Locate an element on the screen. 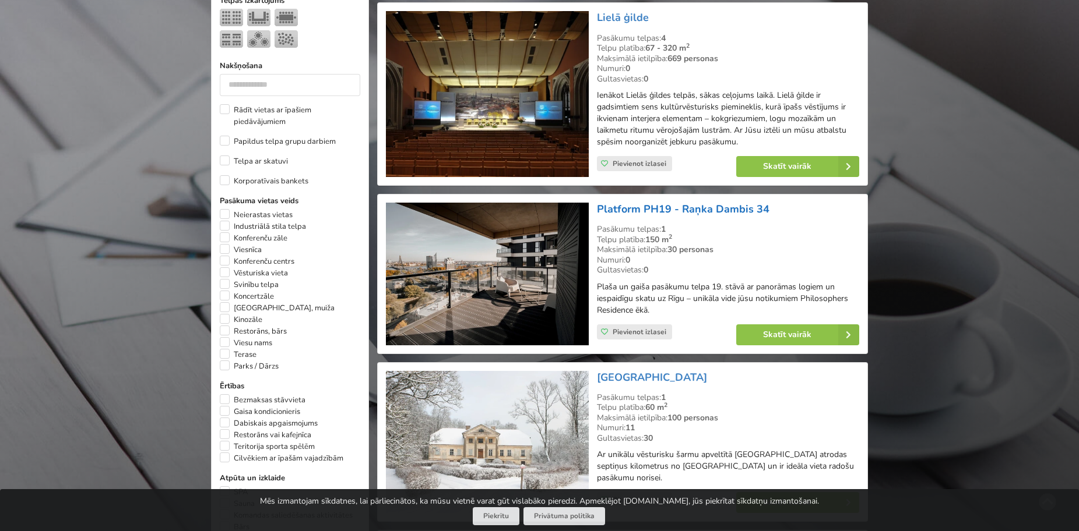  a: Lielā ģilde is located at coordinates (622, 17).